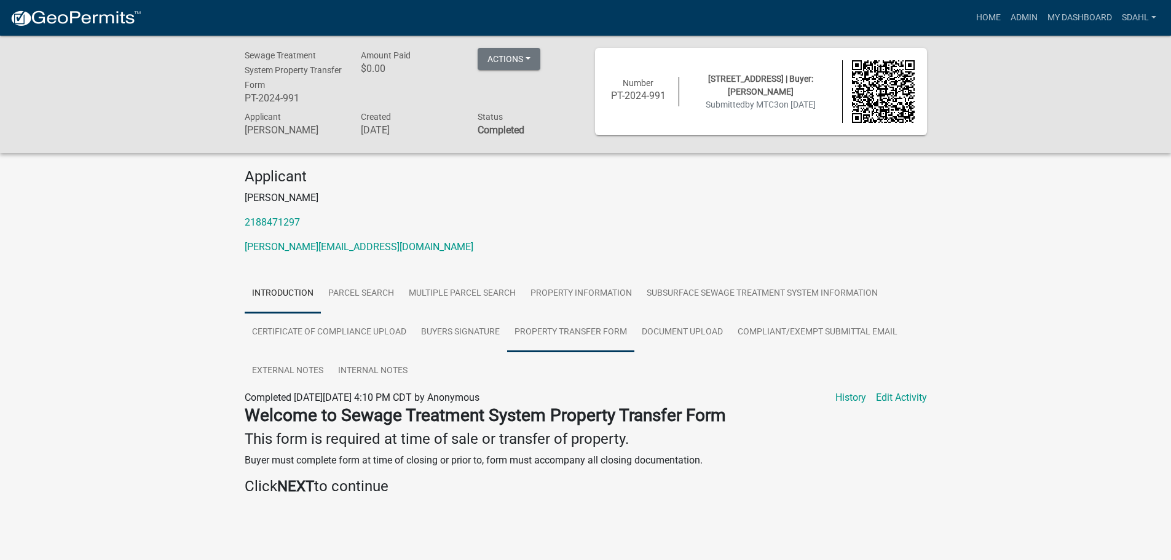  Describe the element at coordinates (485, 415) in the screenshot. I see `strong: Welcome to Sewage Treatment System Property Transfer Form` at that location.